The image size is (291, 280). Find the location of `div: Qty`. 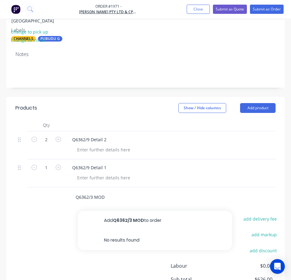

div: Qty is located at coordinates (46, 125).